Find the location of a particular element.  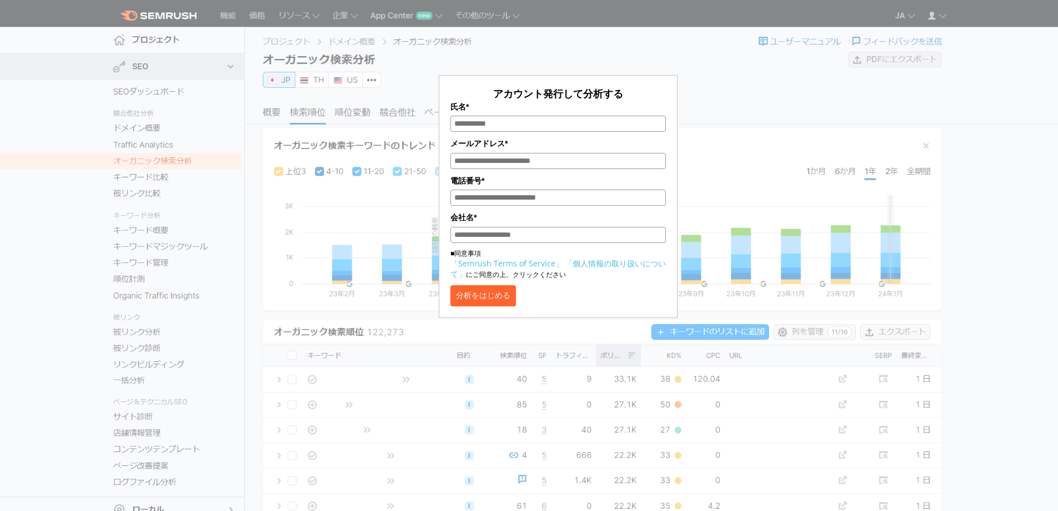

p: ■同意事項 にご同意の上、クリックください is located at coordinates (558, 264).